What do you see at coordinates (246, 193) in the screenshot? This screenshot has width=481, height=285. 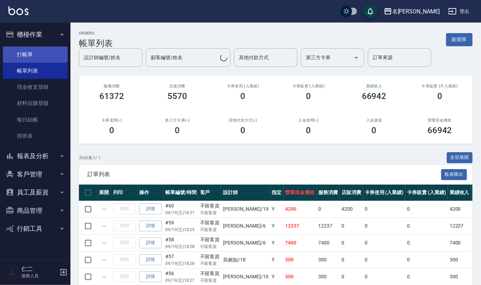 I see `th: 設計師` at bounding box center [246, 193].